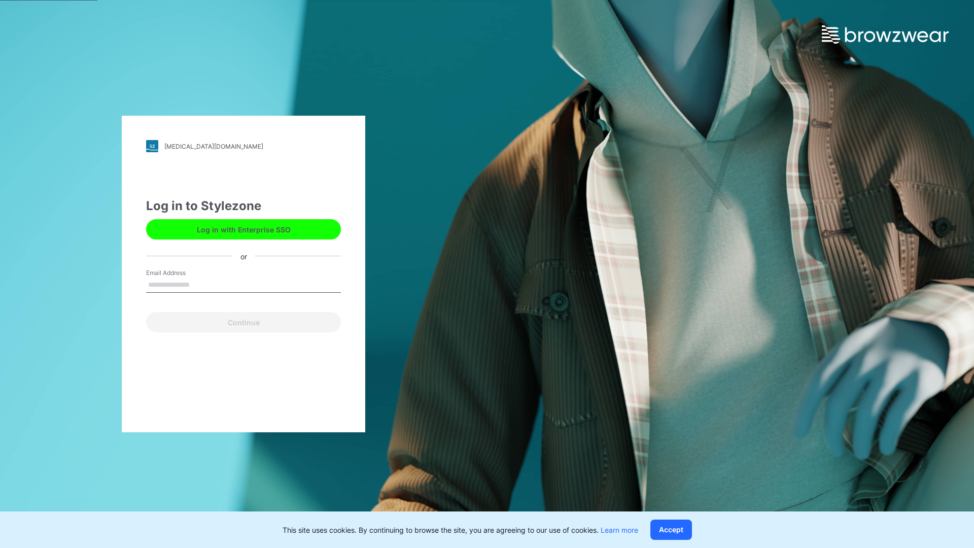  I want to click on label: Email Address, so click(182, 273).